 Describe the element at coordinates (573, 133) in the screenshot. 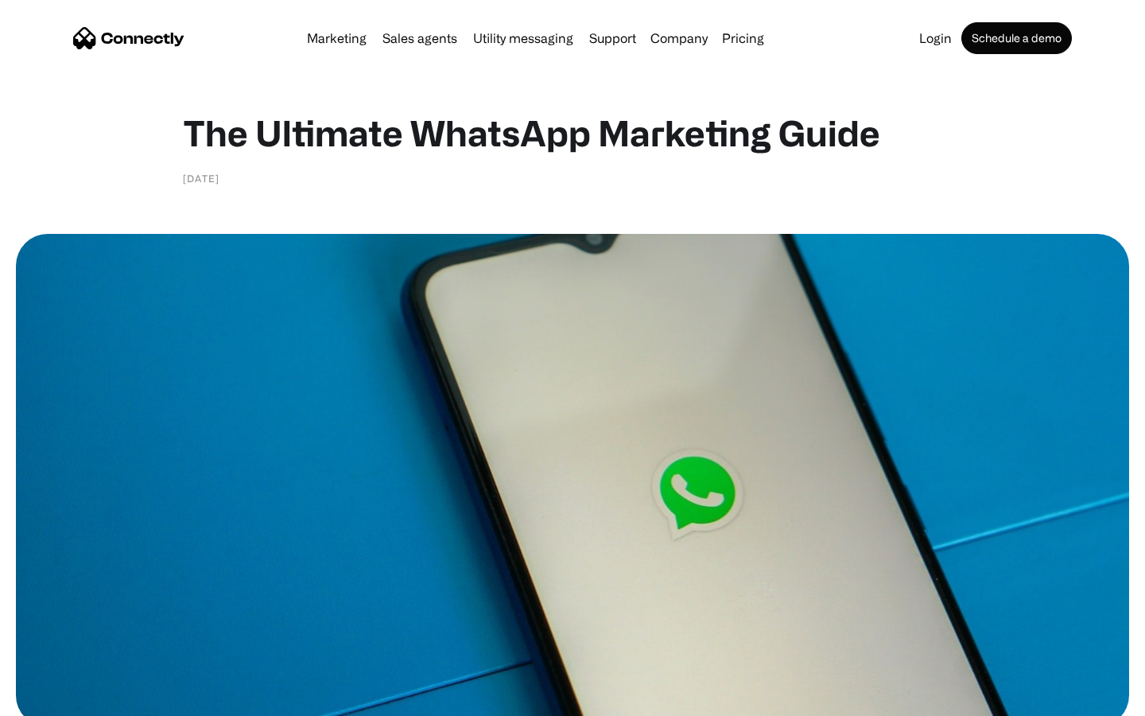

I see `h1: The Ultimate WhatsApp Marketing Guide` at that location.